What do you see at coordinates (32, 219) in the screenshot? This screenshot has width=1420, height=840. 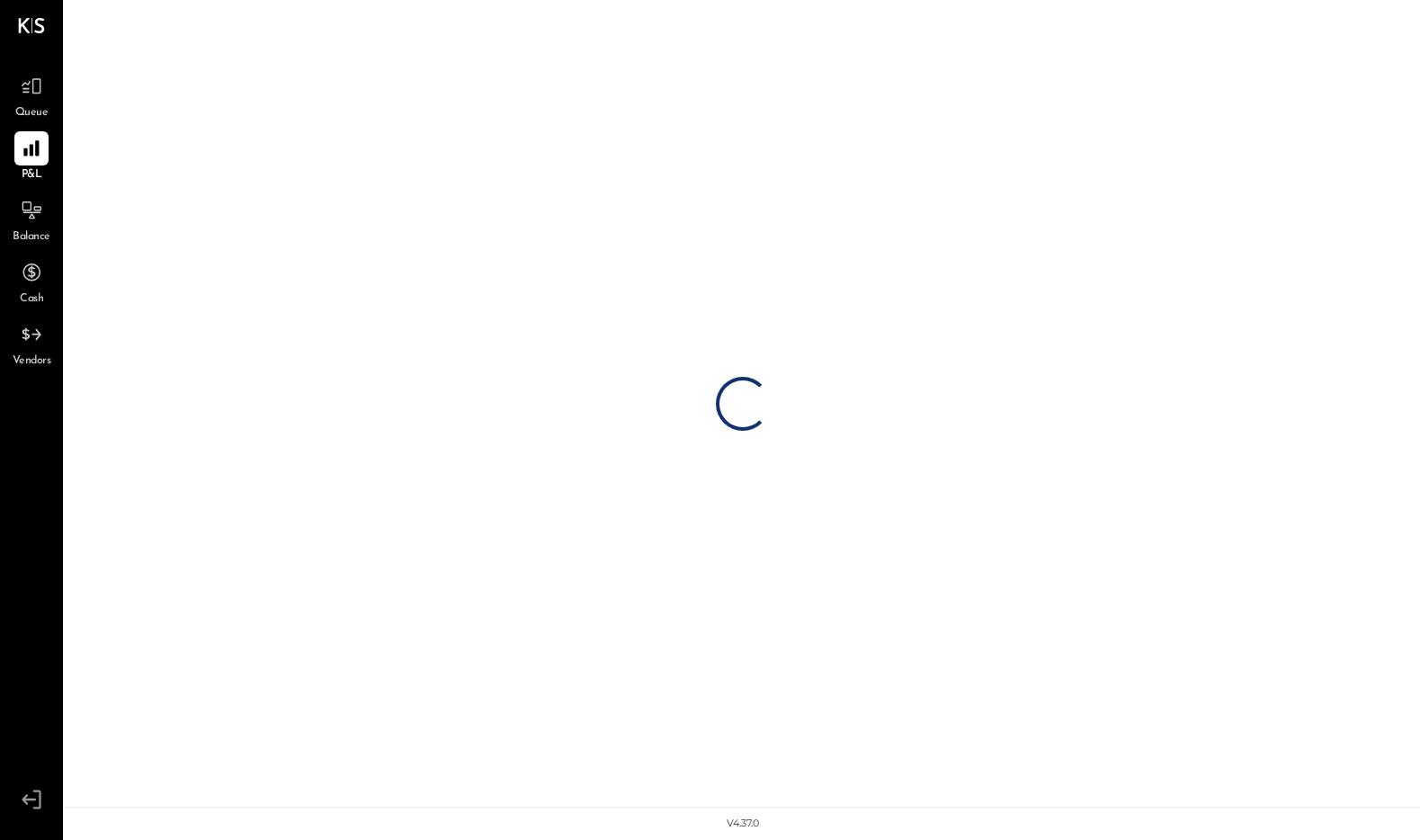 I see `a: Balance` at bounding box center [32, 219].